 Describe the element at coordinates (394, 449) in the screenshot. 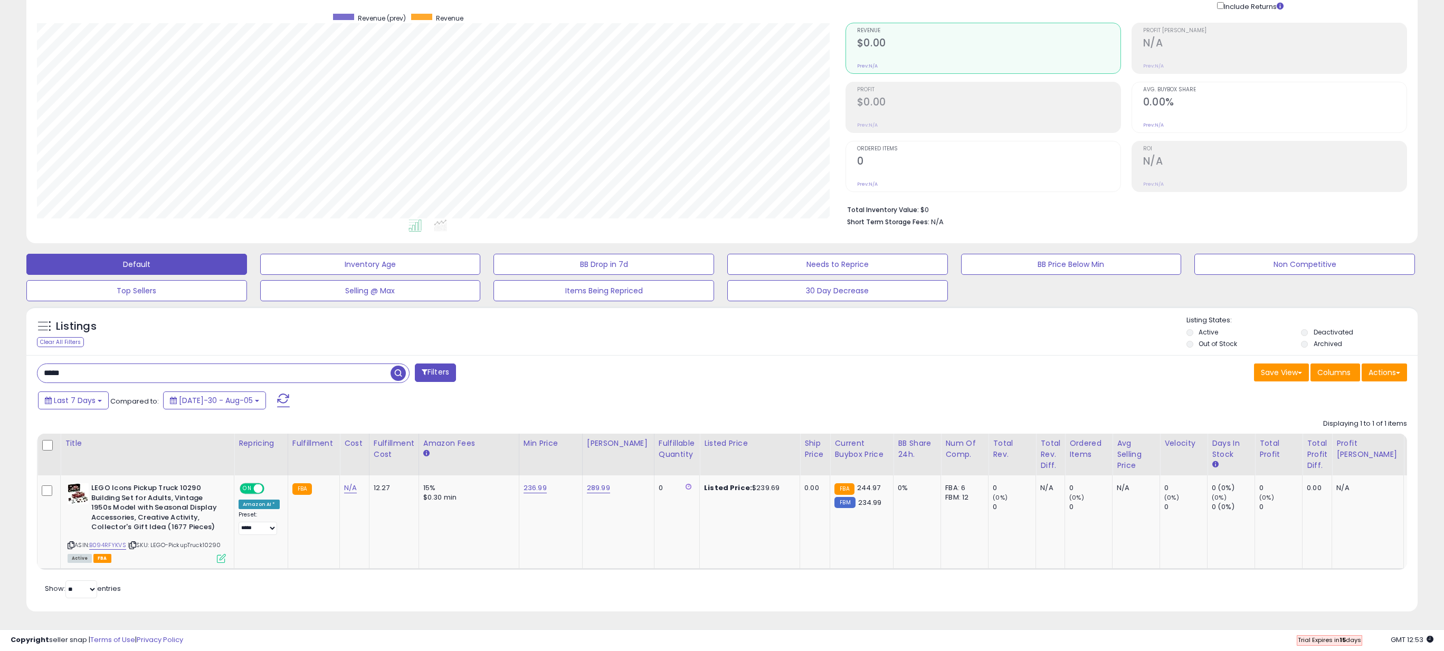

I see `div: Fulfillment Cost` at that location.